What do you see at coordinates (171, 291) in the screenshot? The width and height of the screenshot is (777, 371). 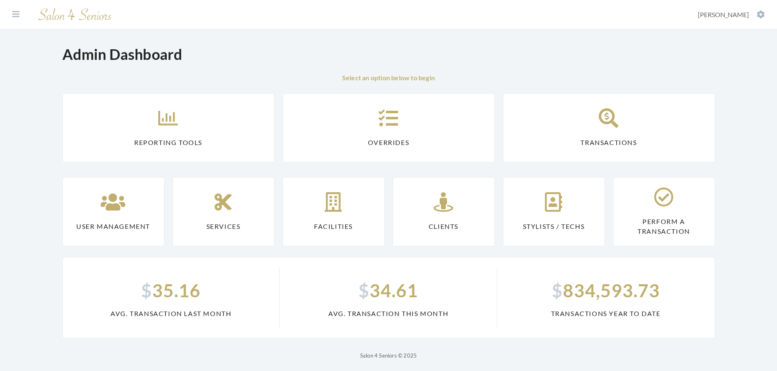 I see `span: 35.16` at bounding box center [171, 291].